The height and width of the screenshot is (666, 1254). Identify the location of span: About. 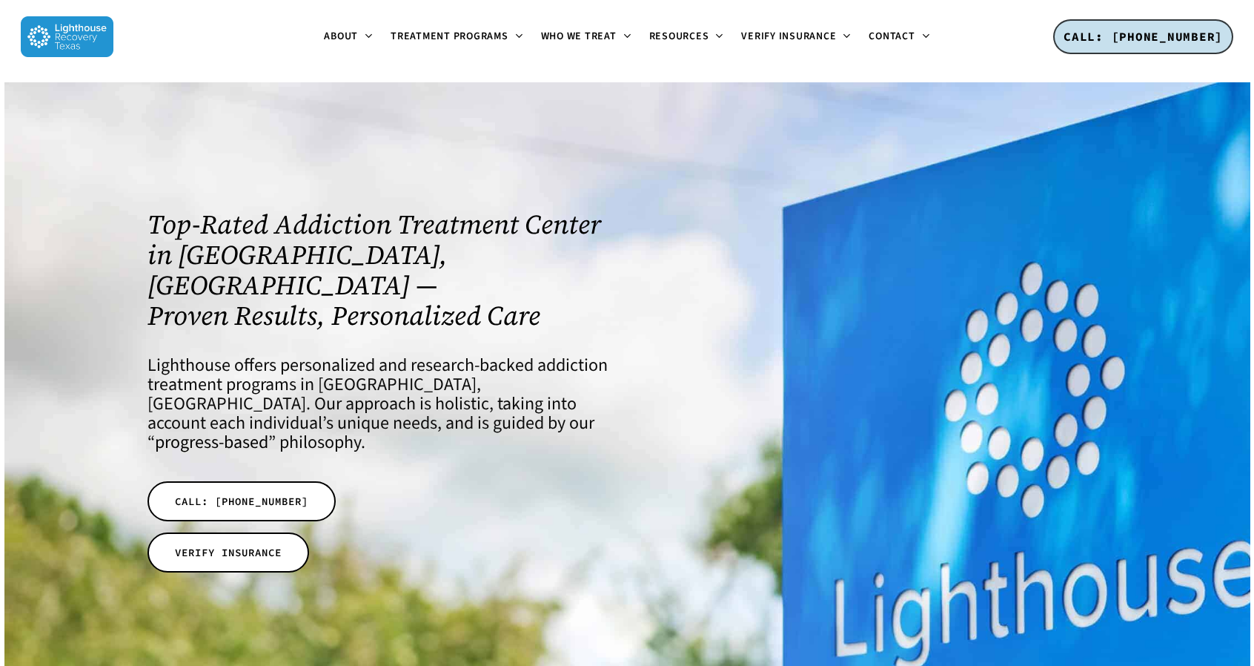
(341, 36).